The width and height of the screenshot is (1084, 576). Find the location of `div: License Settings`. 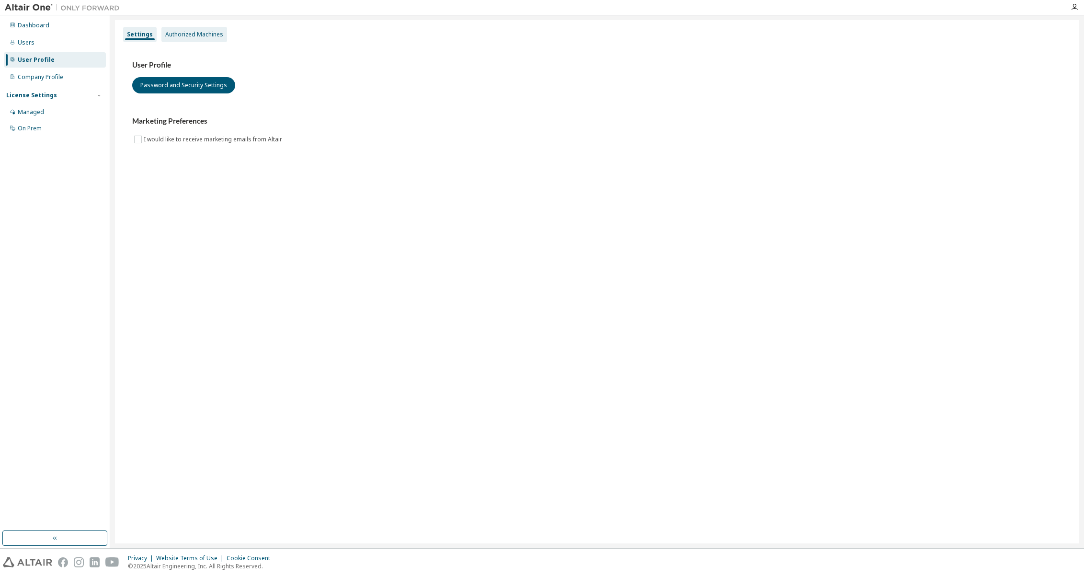

div: License Settings is located at coordinates (32, 95).